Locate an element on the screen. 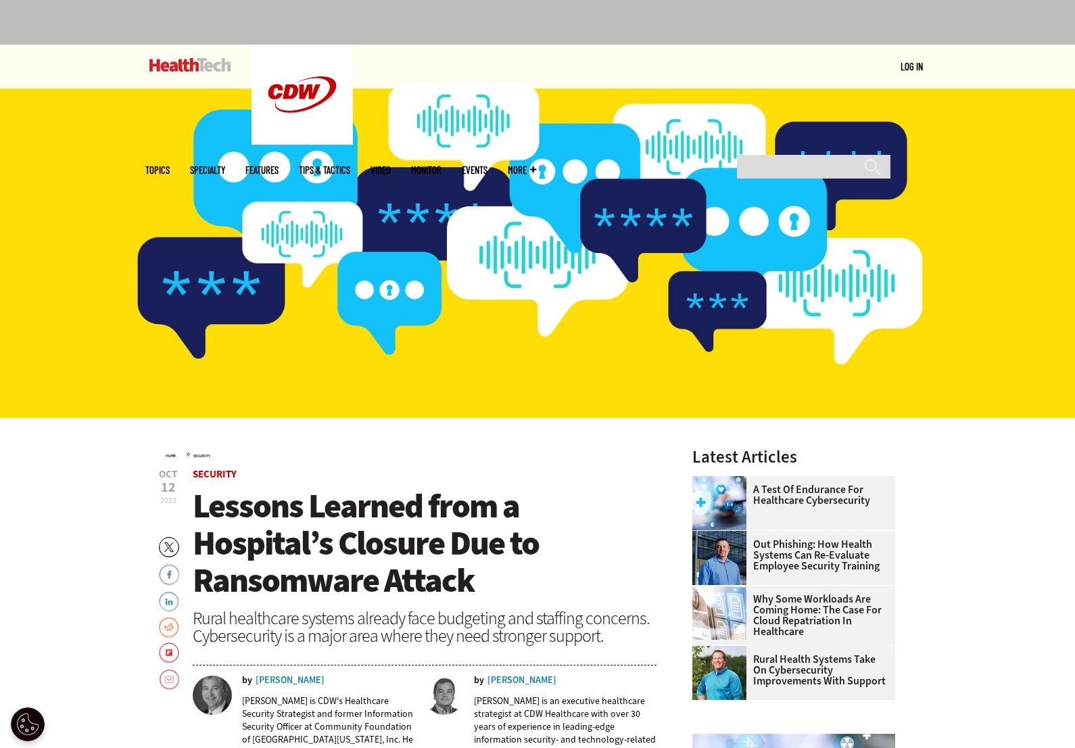 Image resolution: width=1075 pixels, height=748 pixels. a: Healthcare cybersecurity is located at coordinates (723, 481).